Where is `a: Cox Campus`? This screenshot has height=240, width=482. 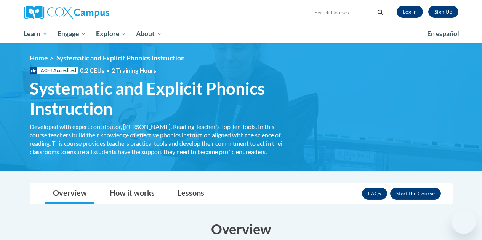
a: Cox Campus is located at coordinates (93, 13).